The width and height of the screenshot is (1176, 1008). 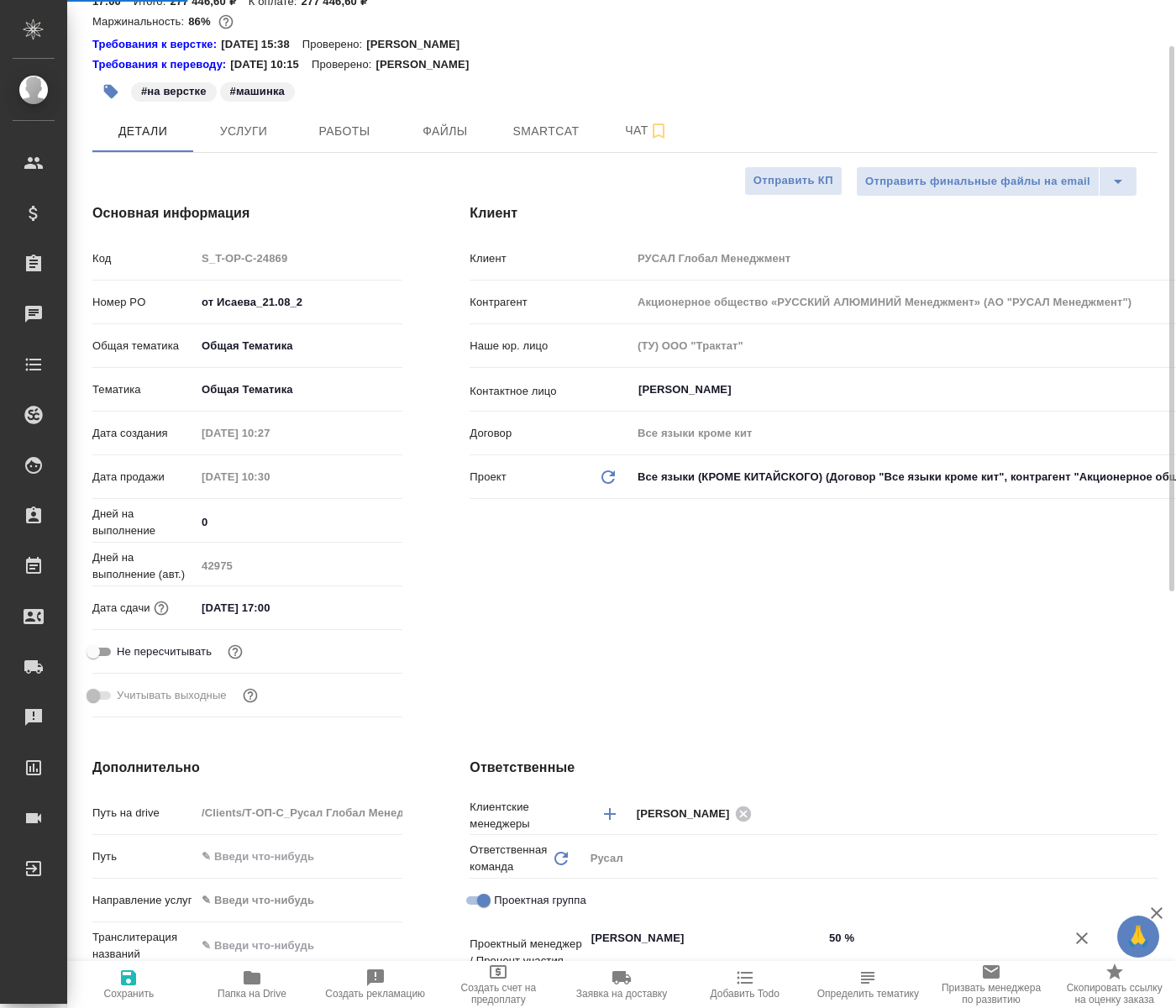 I want to click on span: Чат, so click(x=647, y=130).